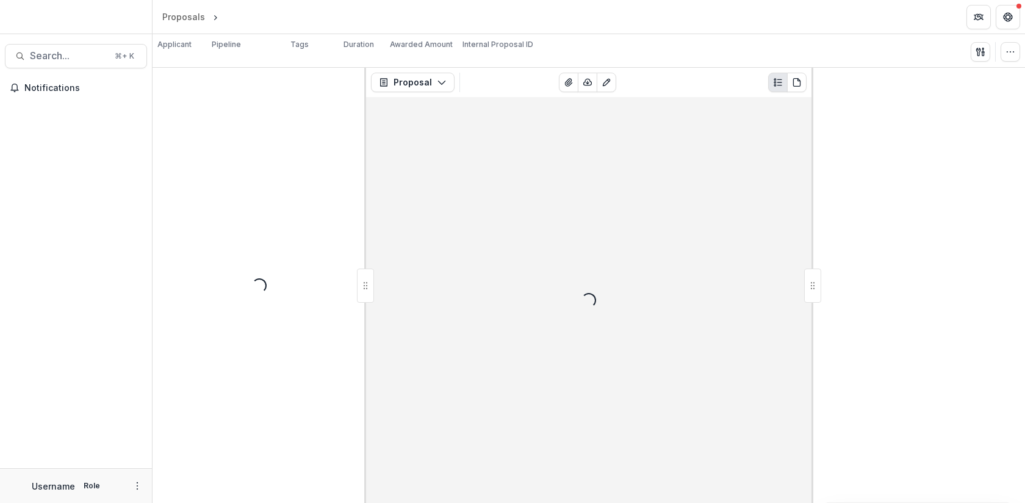 This screenshot has height=503, width=1025. Describe the element at coordinates (421, 45) in the screenshot. I see `p: Awarded Amount` at that location.